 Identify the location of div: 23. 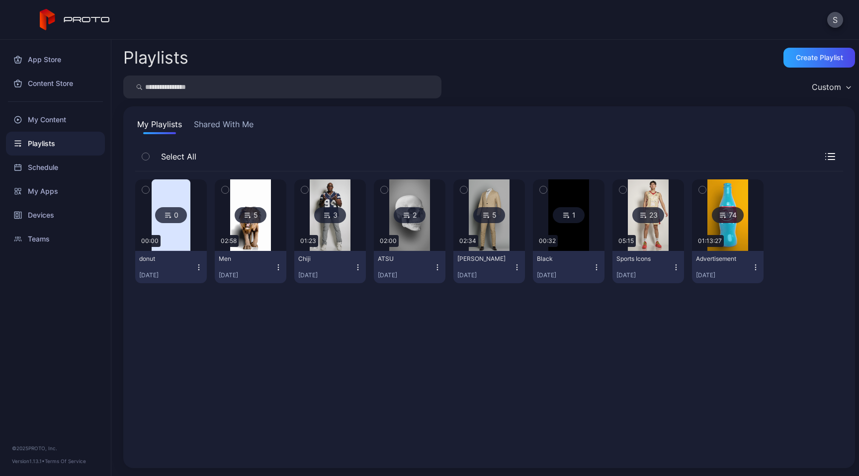
(648, 215).